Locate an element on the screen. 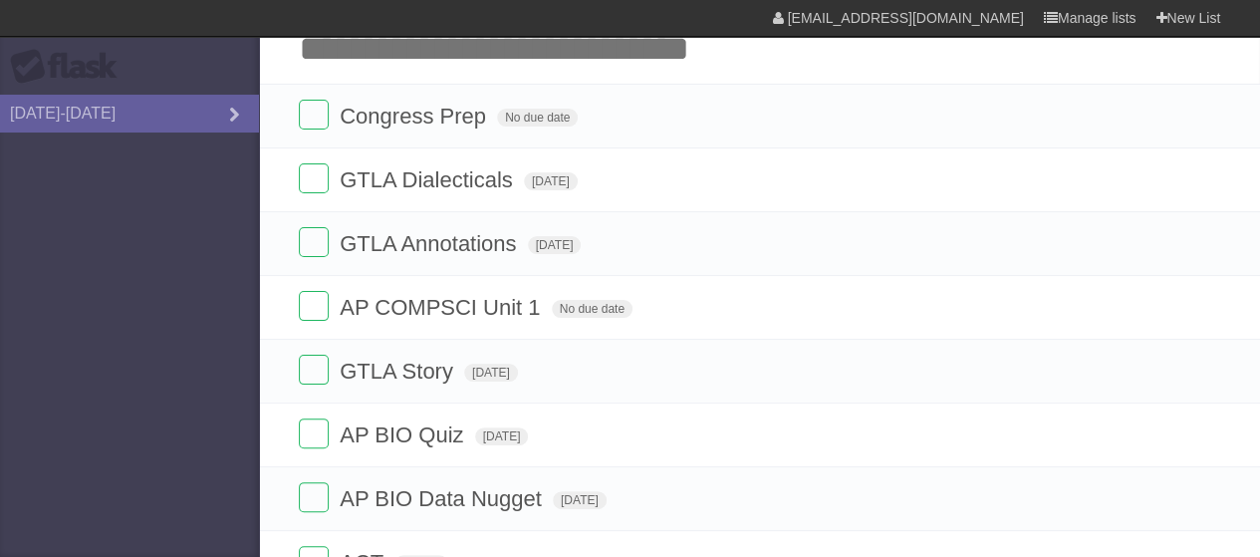 This screenshot has width=1260, height=557. span: AP BIO Quiz is located at coordinates (403, 434).